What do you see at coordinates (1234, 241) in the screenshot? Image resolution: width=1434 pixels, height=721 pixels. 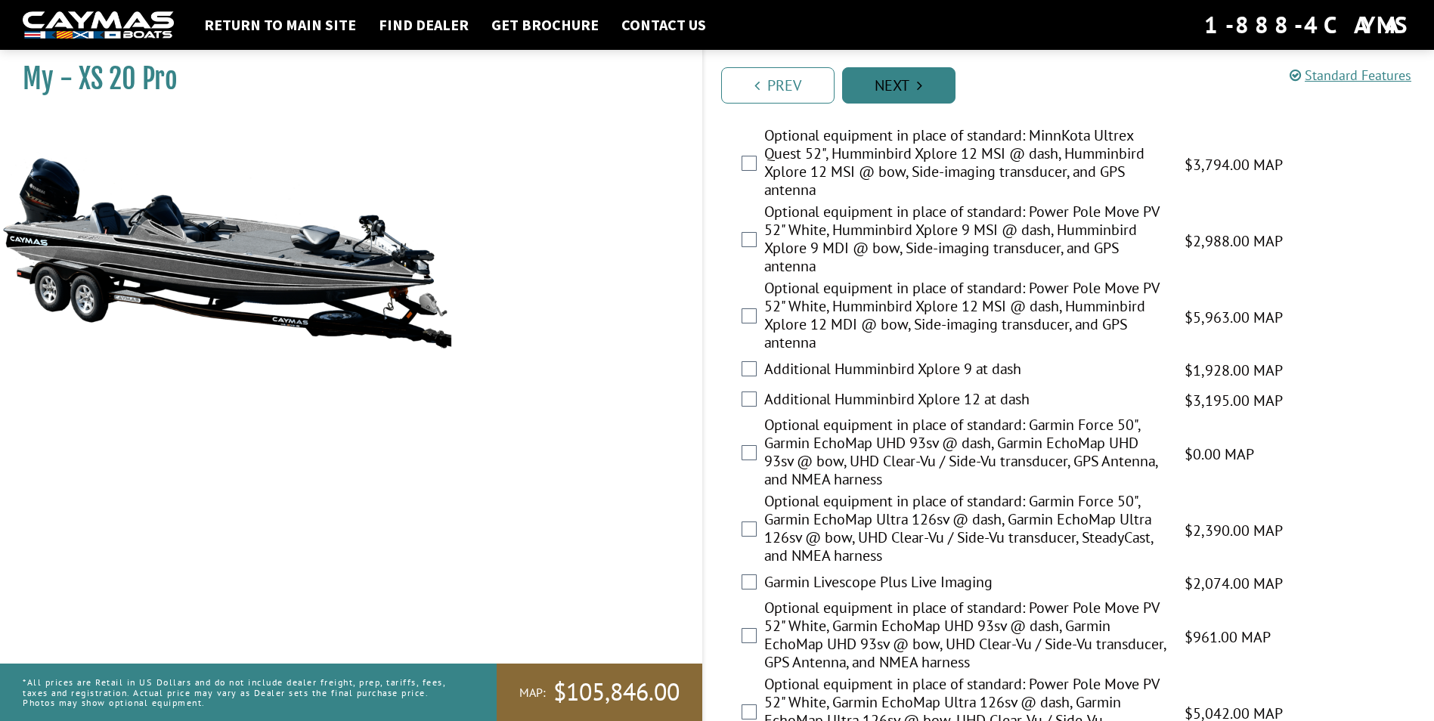 I see `span: $2,988.00 MAP` at bounding box center [1234, 241].